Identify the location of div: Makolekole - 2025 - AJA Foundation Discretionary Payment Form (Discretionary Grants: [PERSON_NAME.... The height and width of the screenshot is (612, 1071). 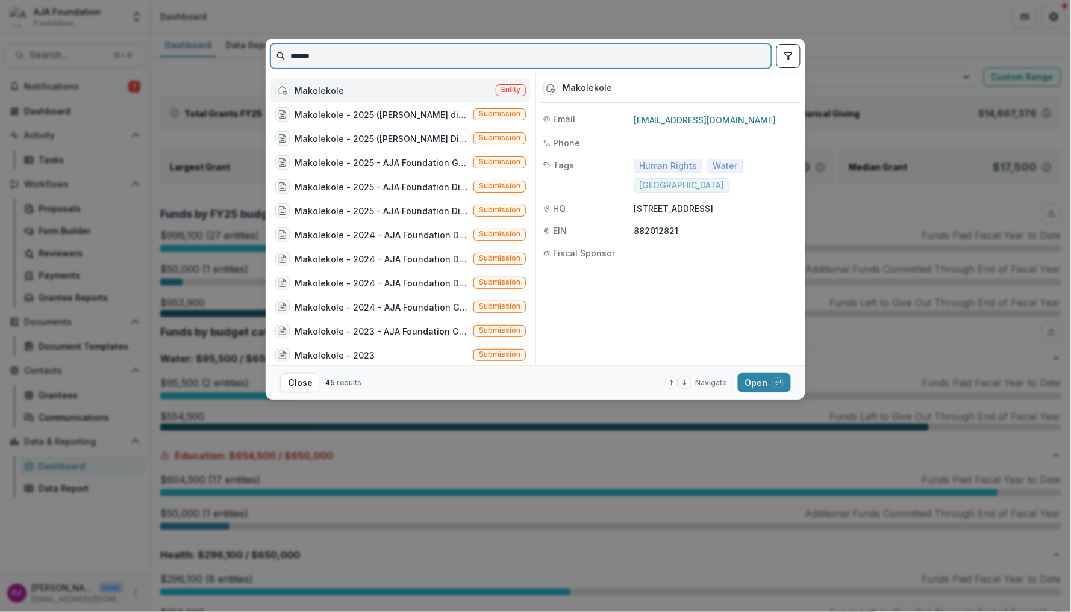
(381, 187).